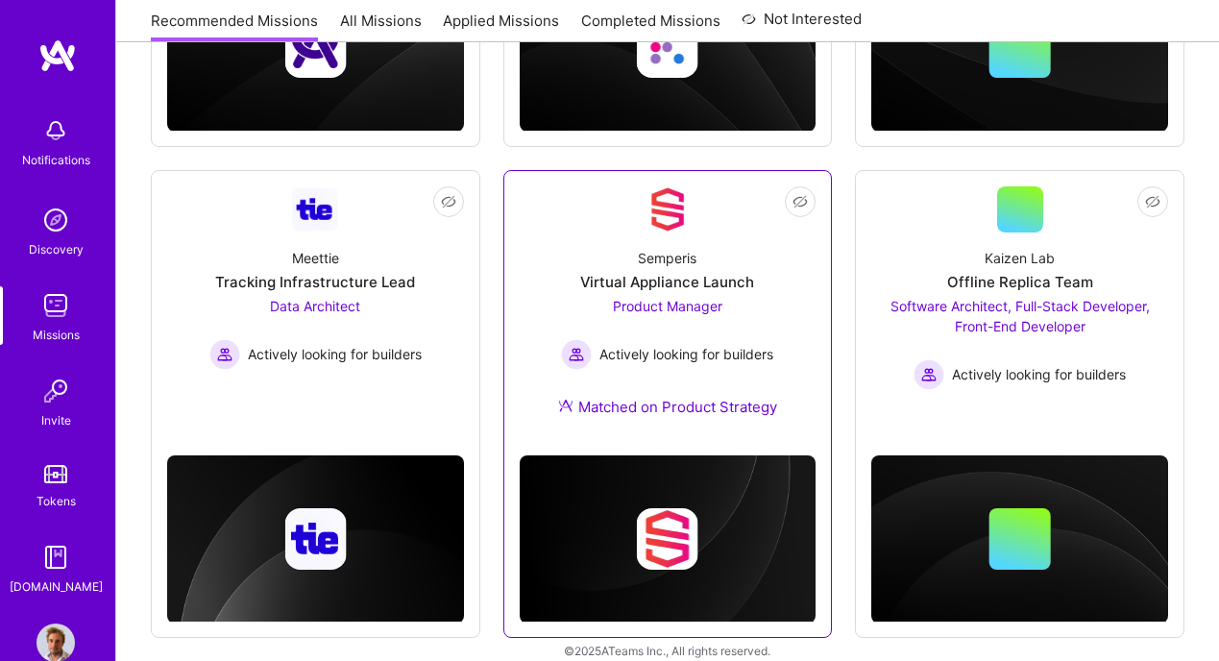 This screenshot has width=1219, height=661. What do you see at coordinates (56, 305) in the screenshot?
I see `img: teamwork` at bounding box center [56, 305].